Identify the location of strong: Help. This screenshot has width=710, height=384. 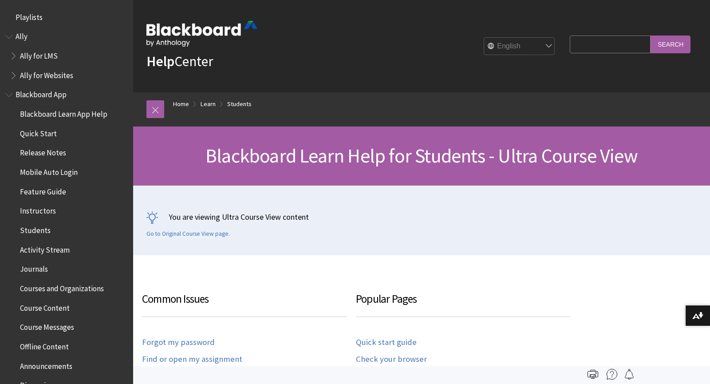
(160, 61).